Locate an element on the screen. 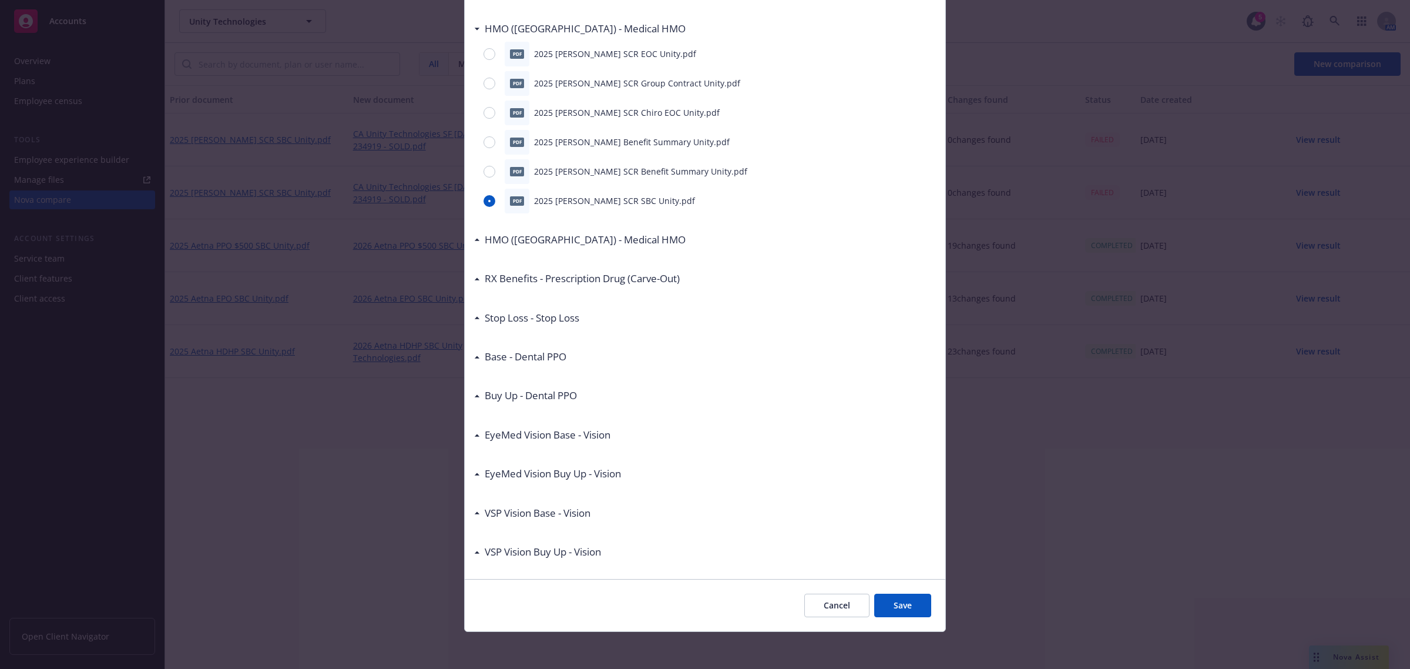 The image size is (1410, 669). div: RX Benefits - Prescription Drug (Carve-Out) is located at coordinates (577, 278).